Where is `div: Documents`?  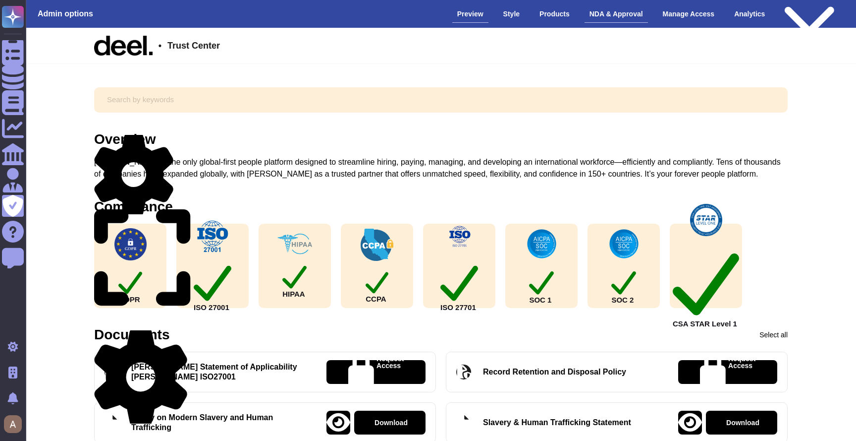
div: Documents is located at coordinates (132, 334).